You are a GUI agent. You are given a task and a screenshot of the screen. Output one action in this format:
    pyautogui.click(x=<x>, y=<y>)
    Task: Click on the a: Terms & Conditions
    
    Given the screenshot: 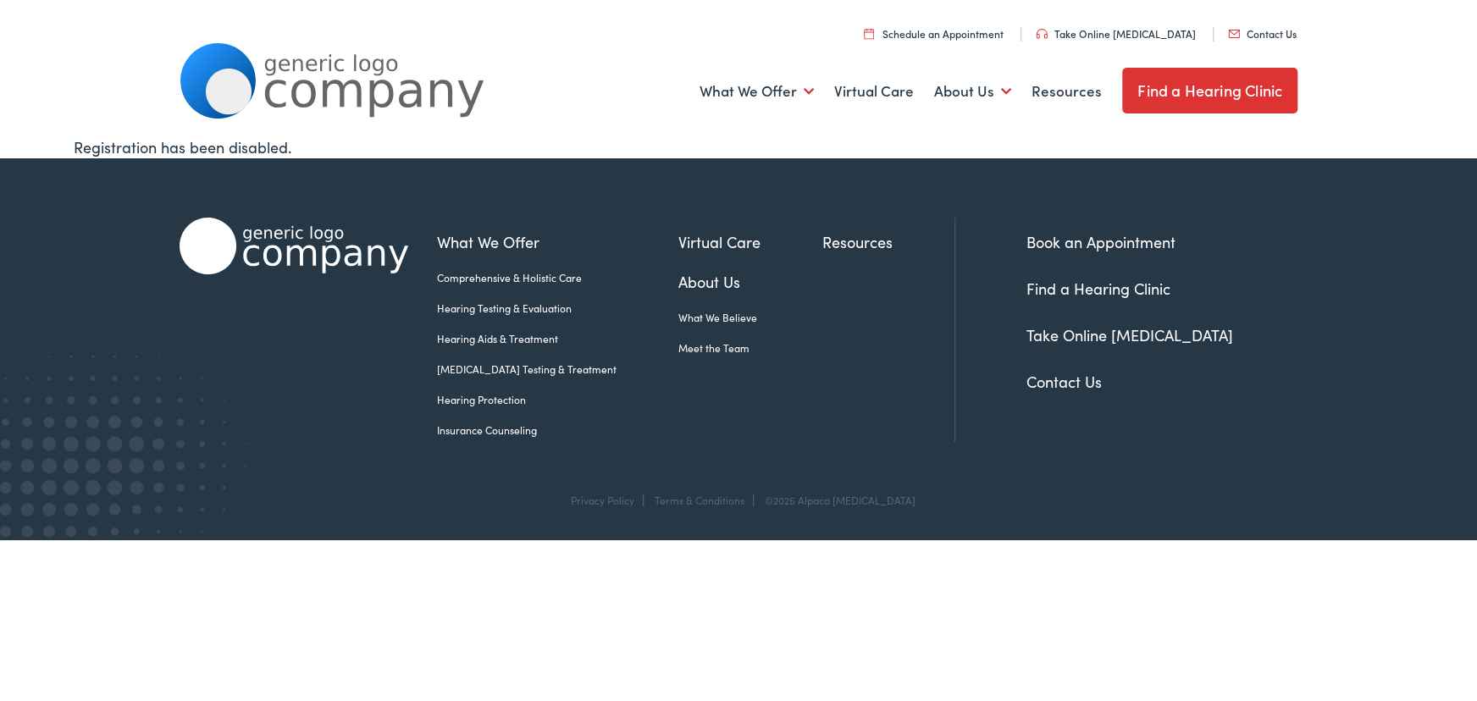 What is the action you would take?
    pyautogui.click(x=700, y=500)
    